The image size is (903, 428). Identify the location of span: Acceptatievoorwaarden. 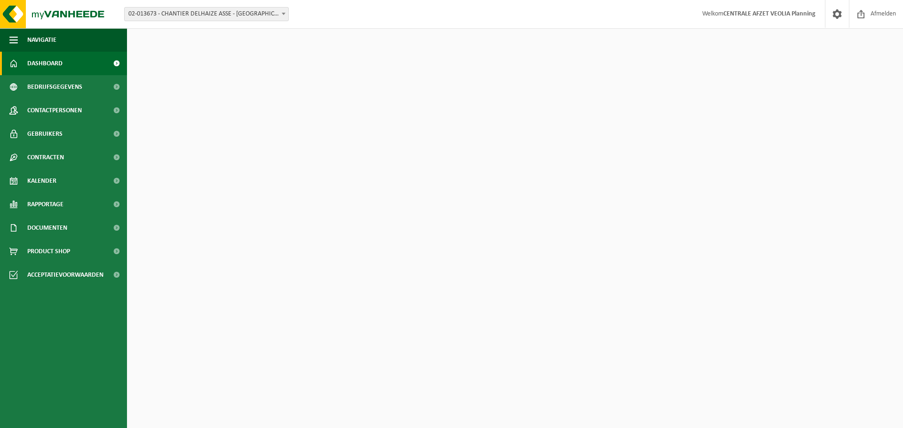
(65, 275).